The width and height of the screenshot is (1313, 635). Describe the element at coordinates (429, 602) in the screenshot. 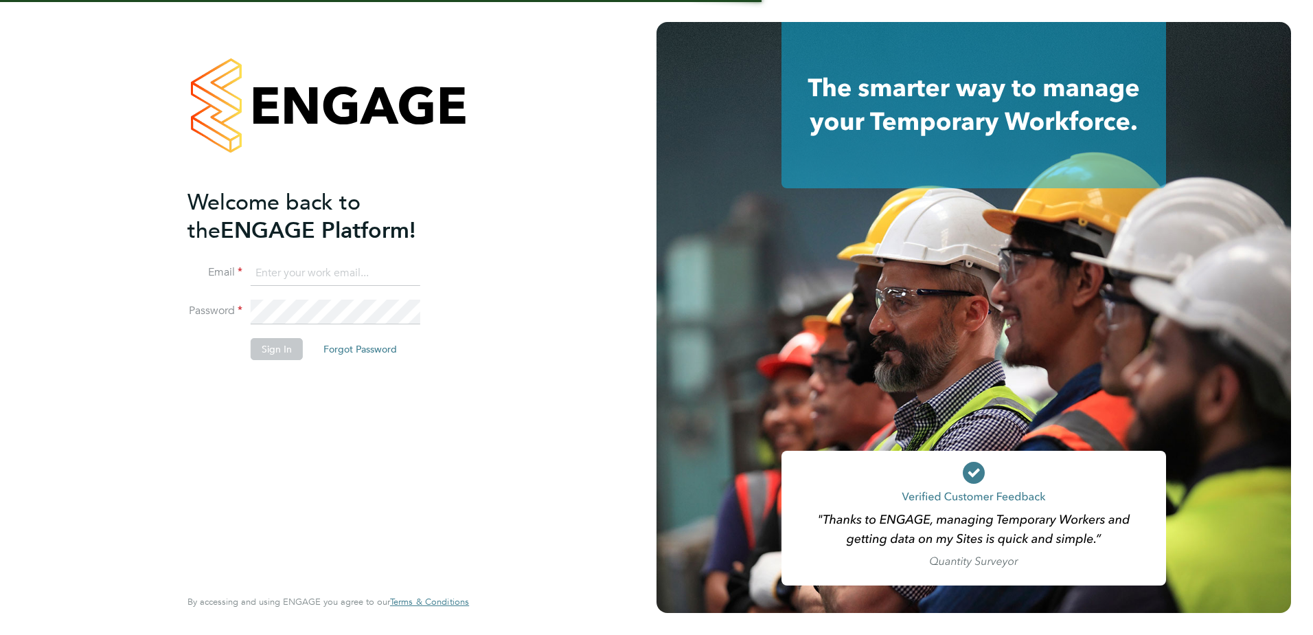

I see `a: Terms & Conditions` at that location.